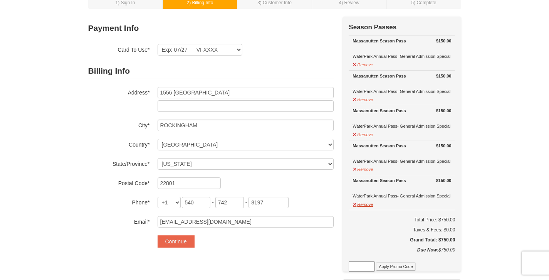 The width and height of the screenshot is (549, 280). What do you see at coordinates (402, 240) in the screenshot?
I see `h5: Grand Total: $750.00` at bounding box center [402, 240].